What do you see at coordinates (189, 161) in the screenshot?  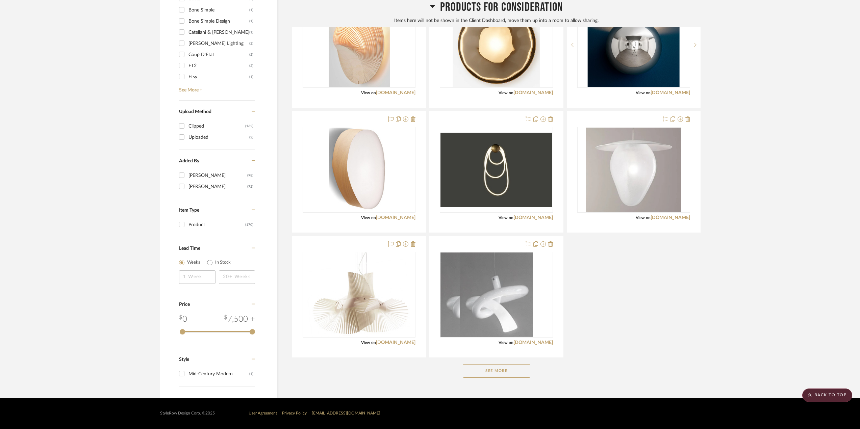 I see `span: Added By` at bounding box center [189, 161].